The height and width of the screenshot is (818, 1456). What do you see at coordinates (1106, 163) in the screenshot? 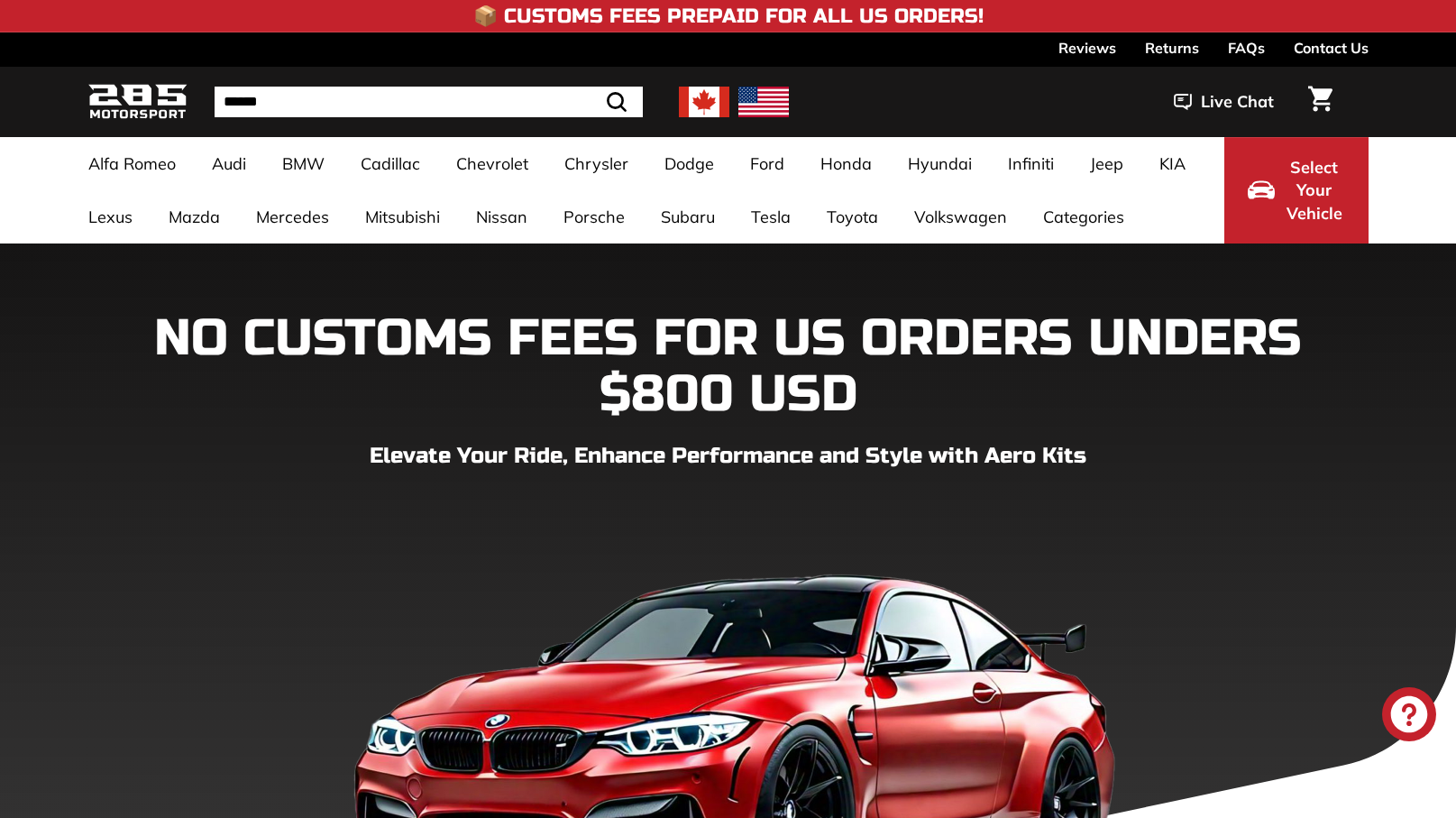
I see `a: Jeep` at bounding box center [1106, 163].